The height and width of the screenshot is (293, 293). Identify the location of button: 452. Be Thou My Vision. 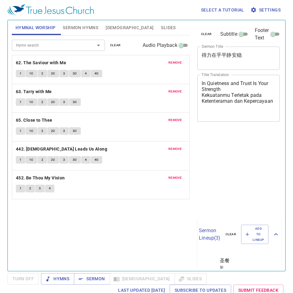
(41, 178).